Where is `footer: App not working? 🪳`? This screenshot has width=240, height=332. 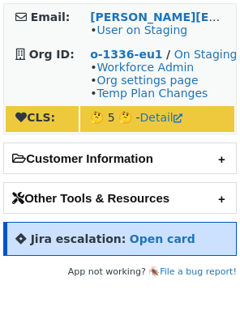 footer: App not working? 🪳 is located at coordinates (120, 272).